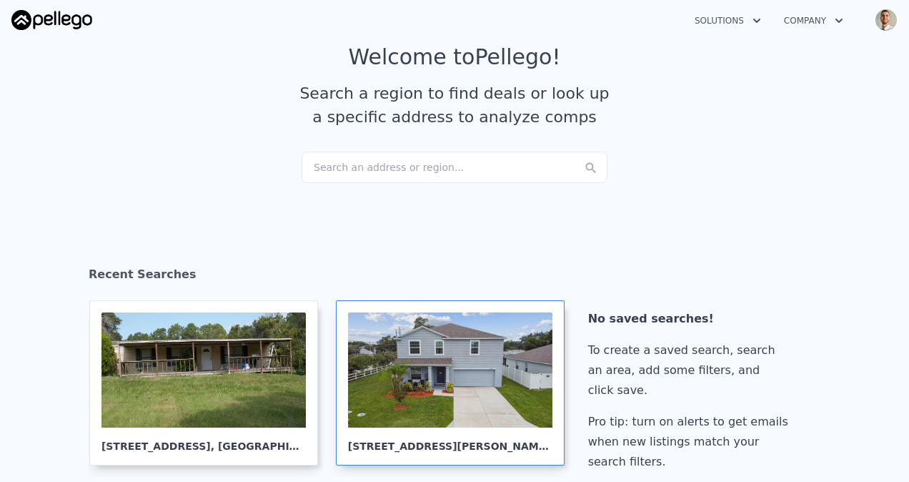 The width and height of the screenshot is (909, 482). Describe the element at coordinates (455, 105) in the screenshot. I see `div: Search a region to find deals or look up a specific address to analyze comps` at that location.